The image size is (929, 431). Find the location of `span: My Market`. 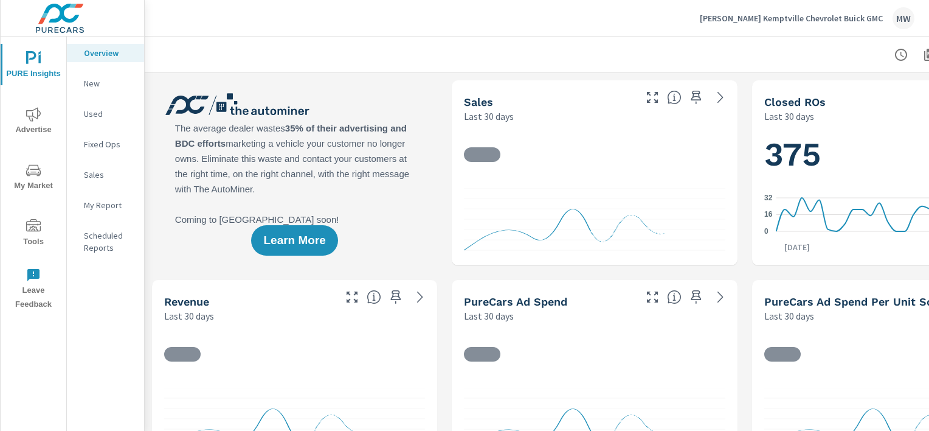

span: My Market is located at coordinates (33, 178).